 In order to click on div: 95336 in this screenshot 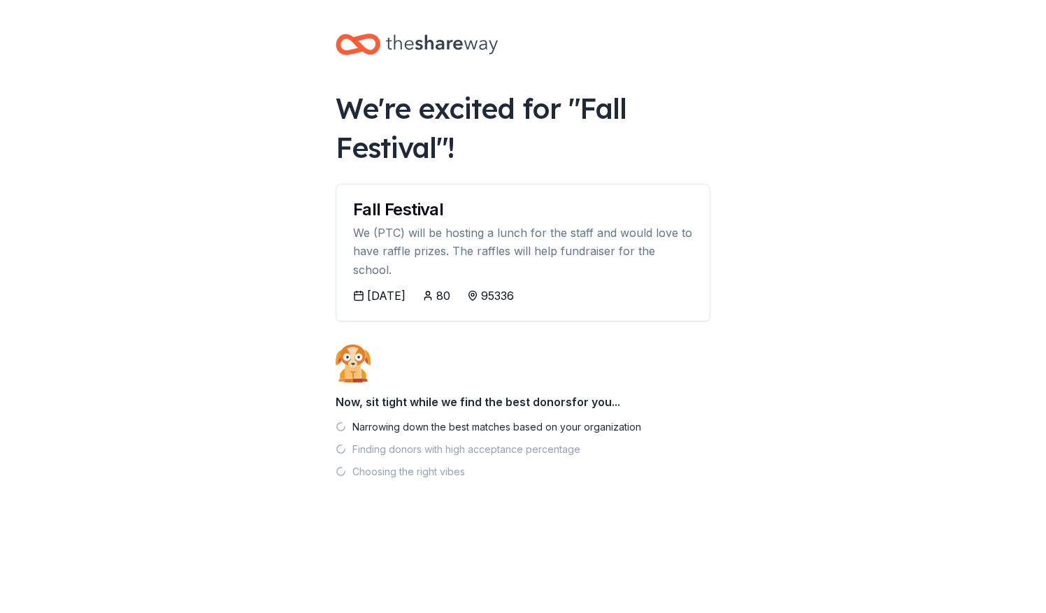, I will do `click(497, 296)`.